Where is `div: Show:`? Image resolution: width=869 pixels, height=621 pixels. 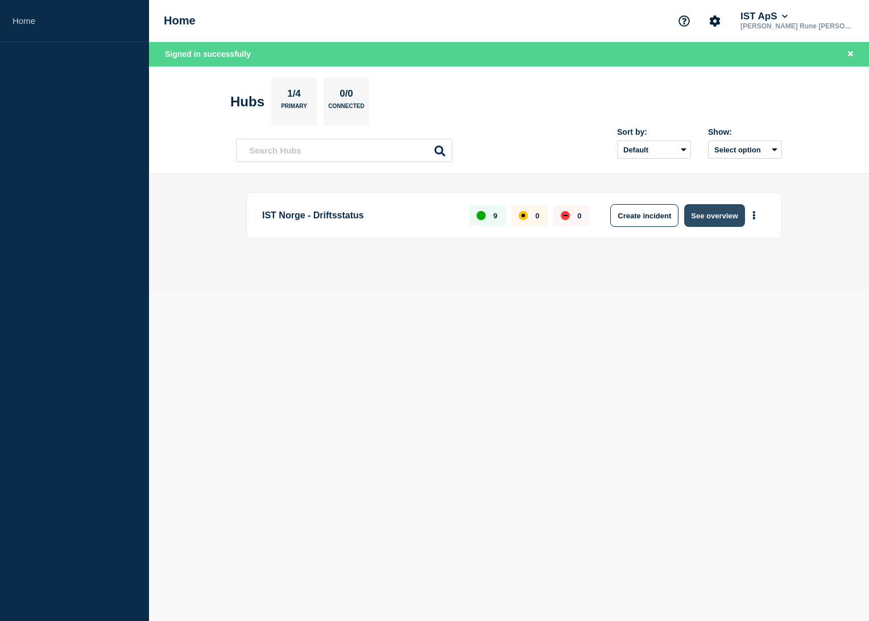
div: Show: is located at coordinates (745, 132).